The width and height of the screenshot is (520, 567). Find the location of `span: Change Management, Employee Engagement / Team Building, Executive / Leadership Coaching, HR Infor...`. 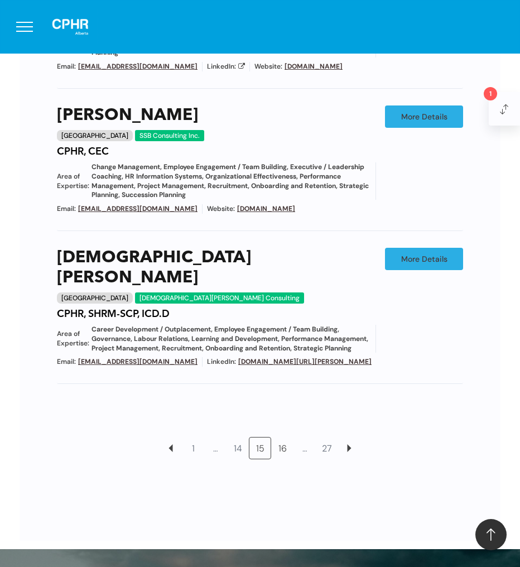

span: Change Management, Employee Engagement / Team Building, Executive / Leadership Coaching, HR Infor... is located at coordinates (231, 181).